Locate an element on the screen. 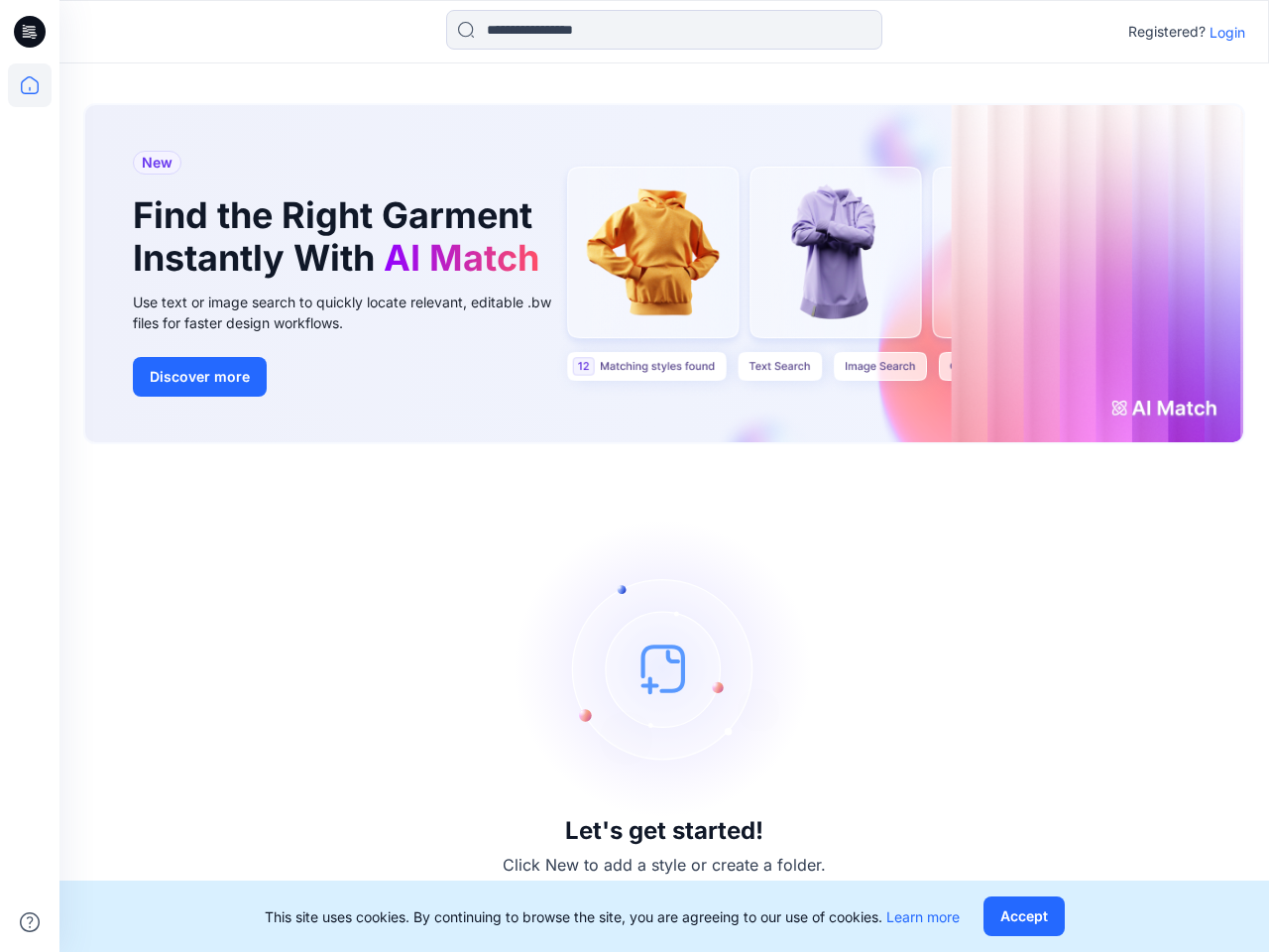  p: This site uses cookies. By continuing to browse the site, you are agreeing to our use of cookies. is located at coordinates (612, 916).